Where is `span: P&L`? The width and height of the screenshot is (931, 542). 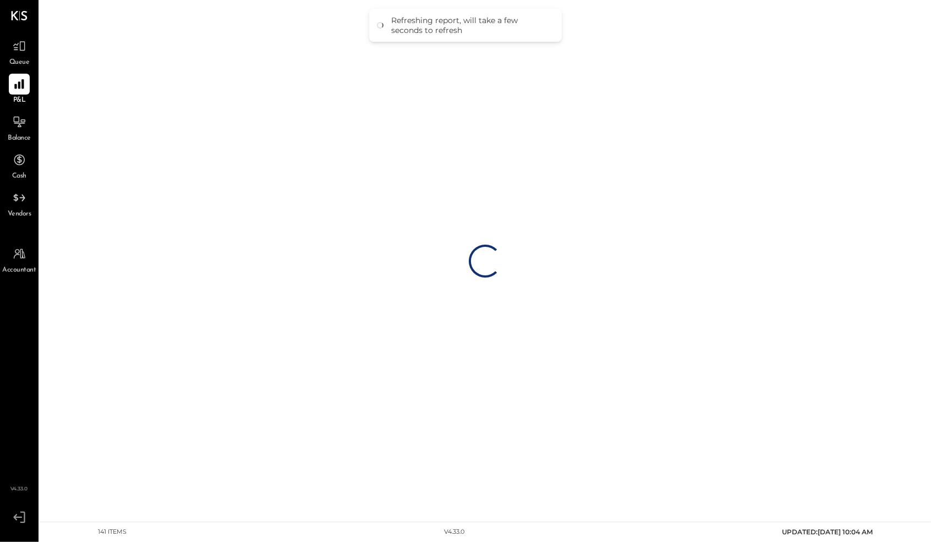
span: P&L is located at coordinates (19, 101).